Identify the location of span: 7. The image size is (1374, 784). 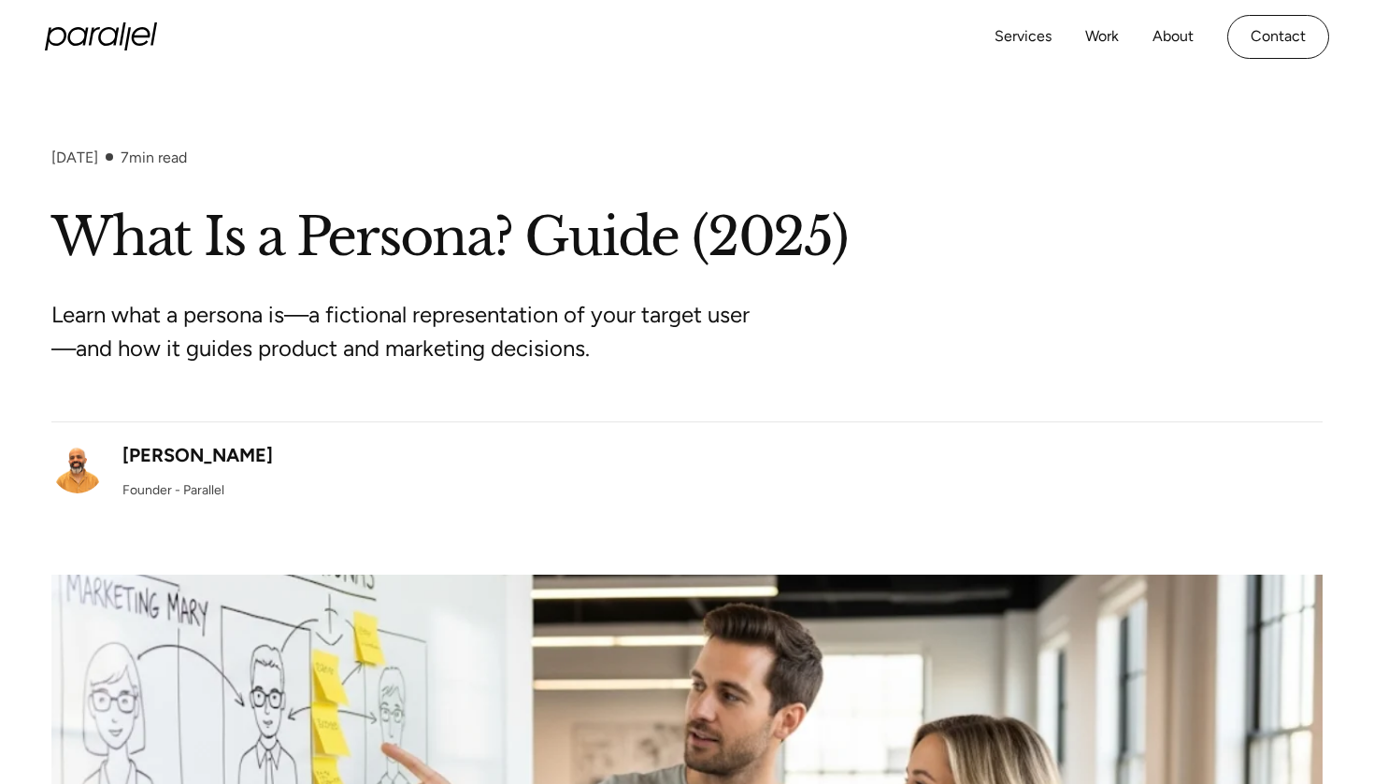
(124, 157).